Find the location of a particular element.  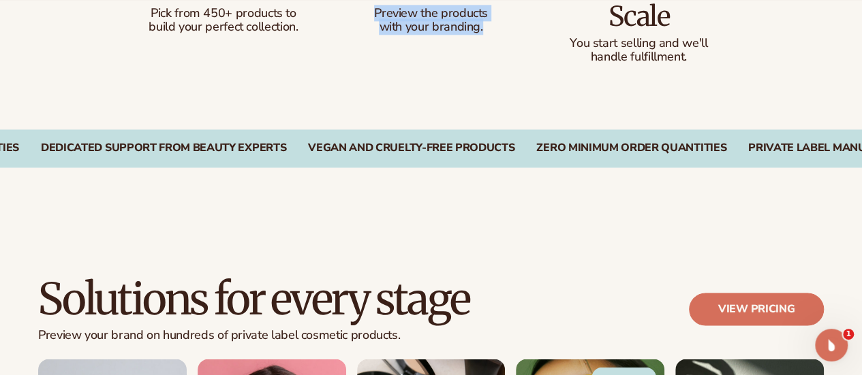

p: Preview the products is located at coordinates (431, 14).